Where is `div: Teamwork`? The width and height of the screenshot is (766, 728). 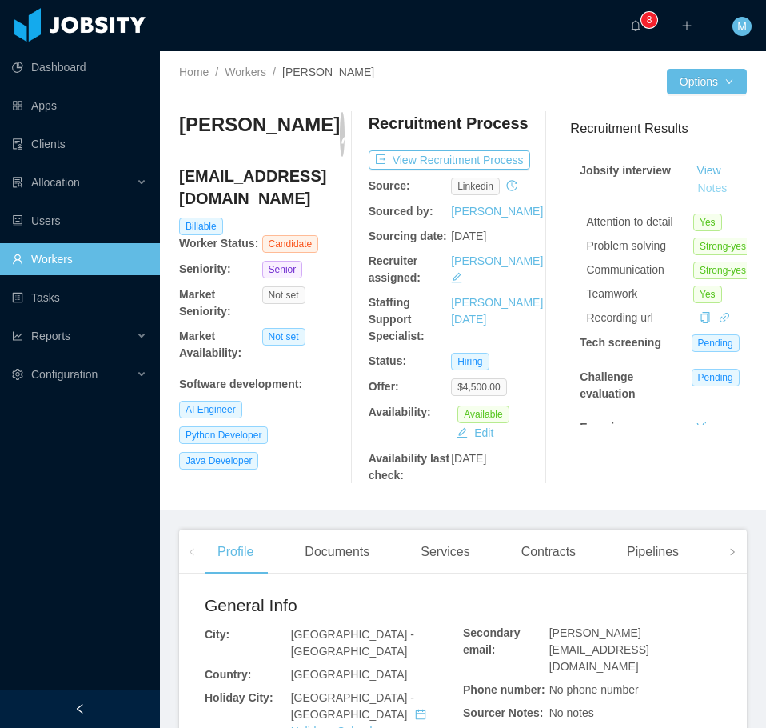
div: Teamwork is located at coordinates (640, 294).